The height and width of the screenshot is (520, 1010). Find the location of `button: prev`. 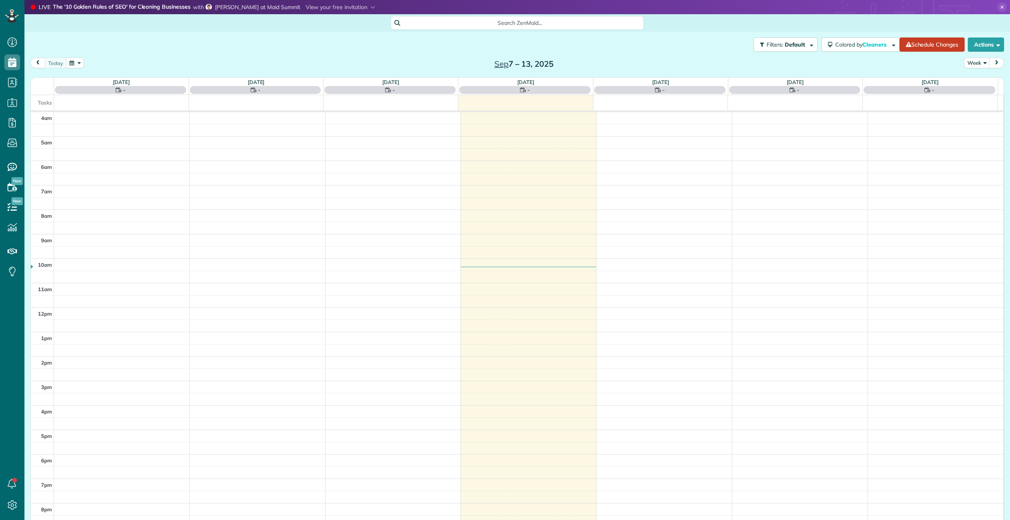

button: prev is located at coordinates (38, 63).